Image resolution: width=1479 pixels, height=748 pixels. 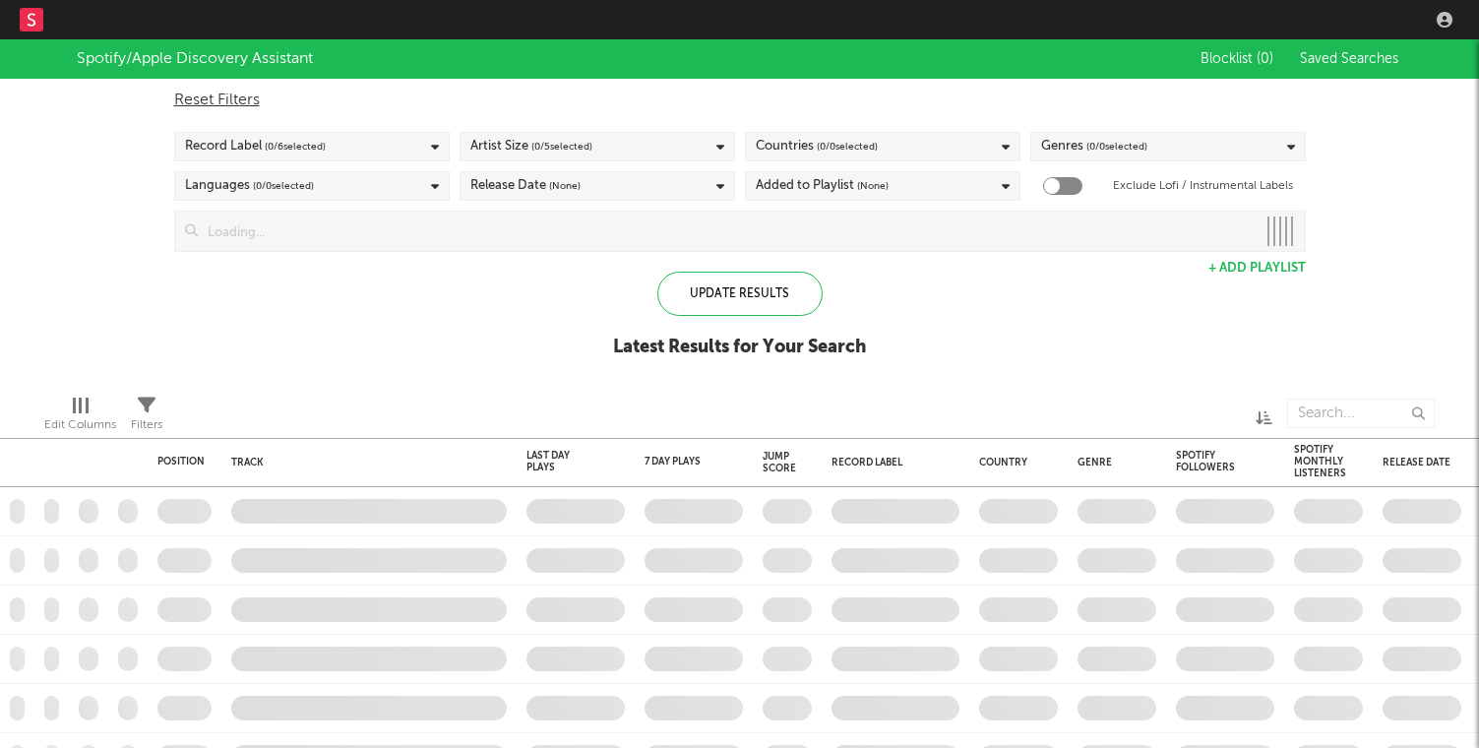 I want to click on div: Countries, so click(x=817, y=147).